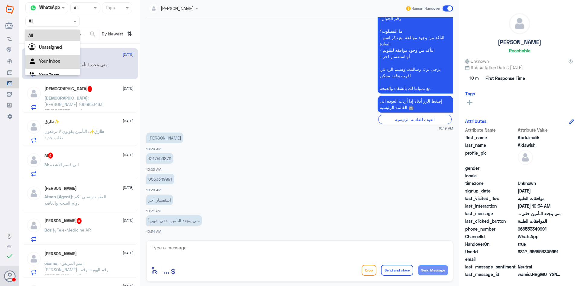 This screenshot has width=580, height=286. I want to click on button: Send and close, so click(397, 270).